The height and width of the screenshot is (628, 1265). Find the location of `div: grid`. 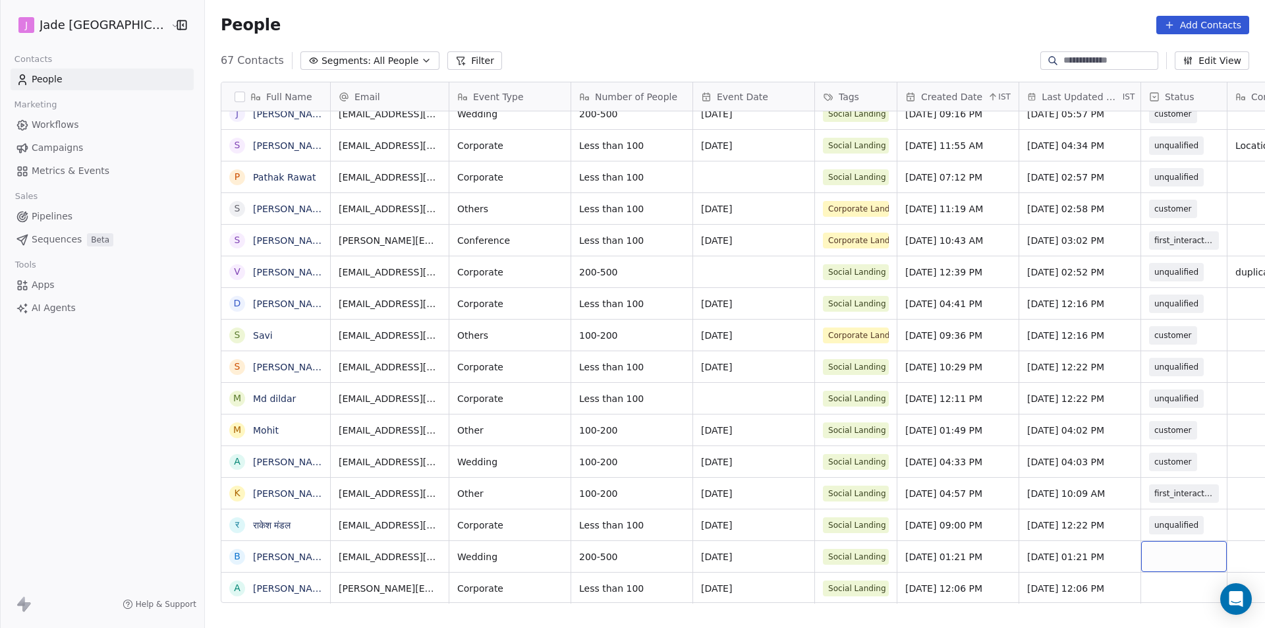

div: grid is located at coordinates (276, 357).